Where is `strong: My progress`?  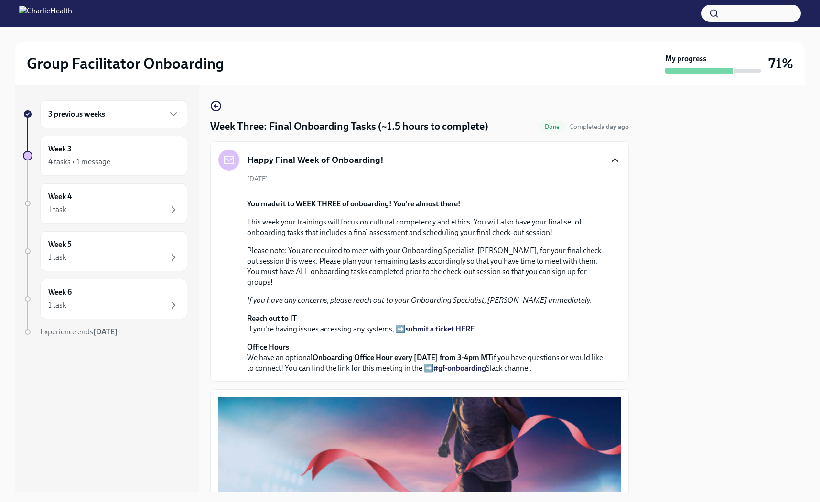
strong: My progress is located at coordinates (686, 59).